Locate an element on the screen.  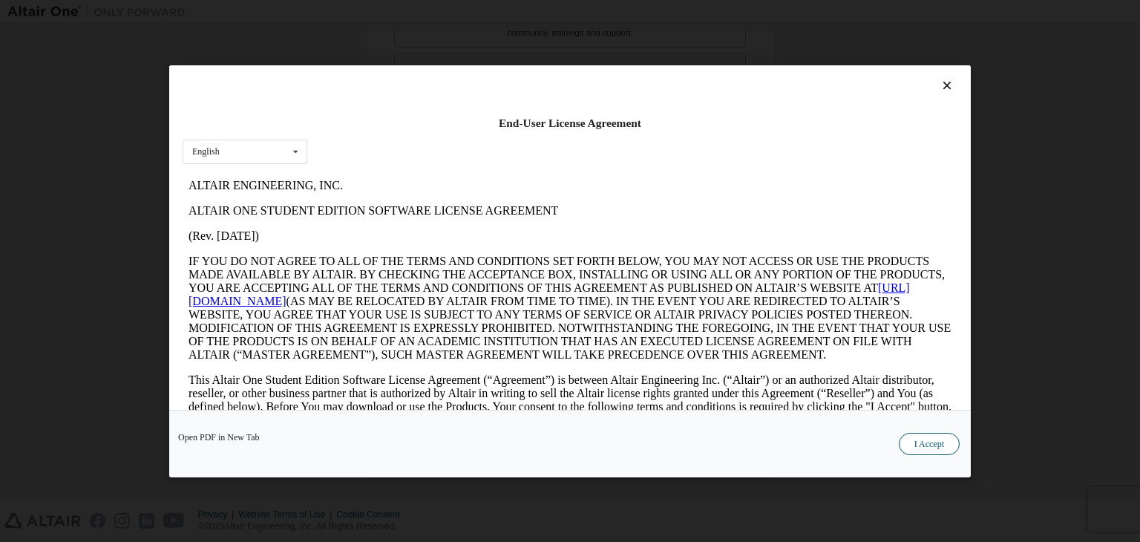
p: ALTAIR ONE STUDENT EDITION SOFTWARE LICENSE AGREEMENT is located at coordinates (387, 38).